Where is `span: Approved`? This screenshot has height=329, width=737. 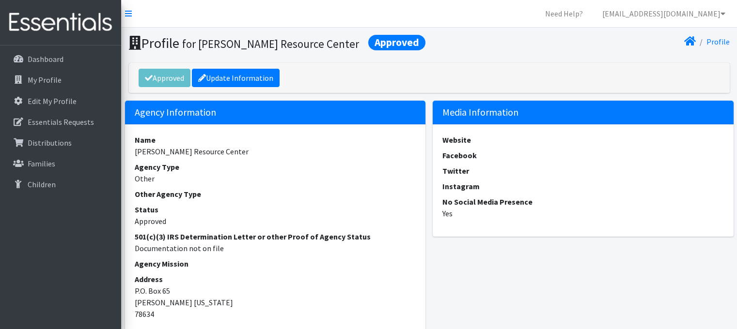 span: Approved is located at coordinates (397, 43).